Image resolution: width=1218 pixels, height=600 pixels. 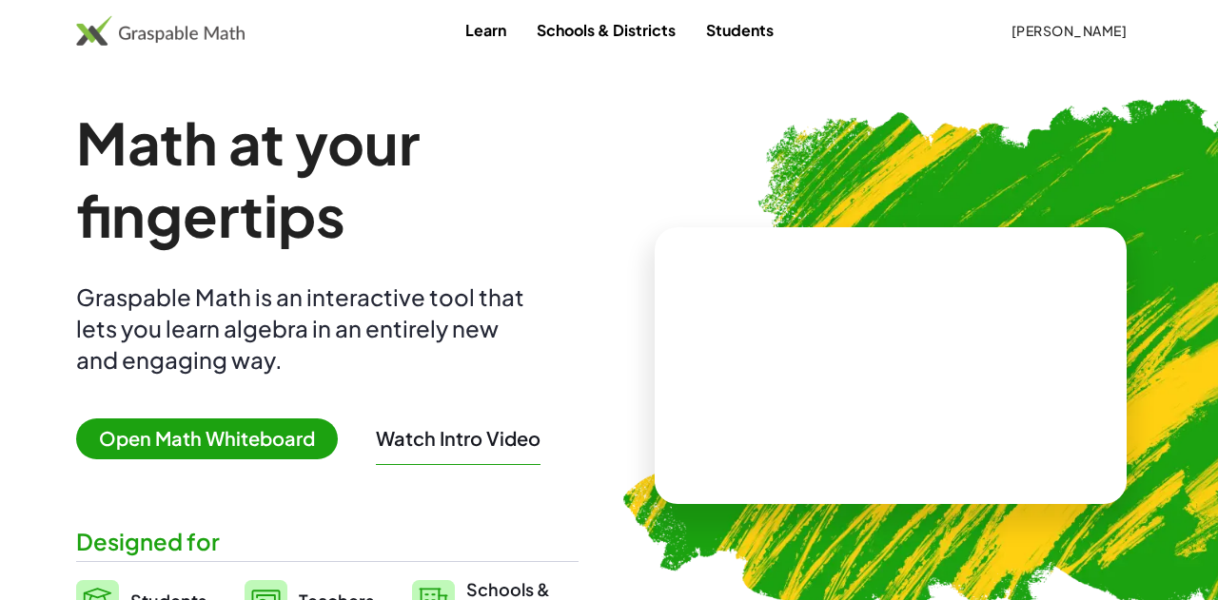 I want to click on div: Designed for, so click(x=327, y=541).